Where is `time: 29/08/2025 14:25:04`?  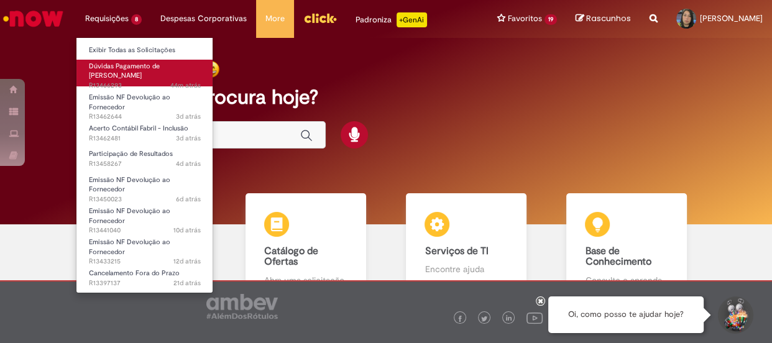
time: 29/08/2025 14:25:04 is located at coordinates (188, 116).